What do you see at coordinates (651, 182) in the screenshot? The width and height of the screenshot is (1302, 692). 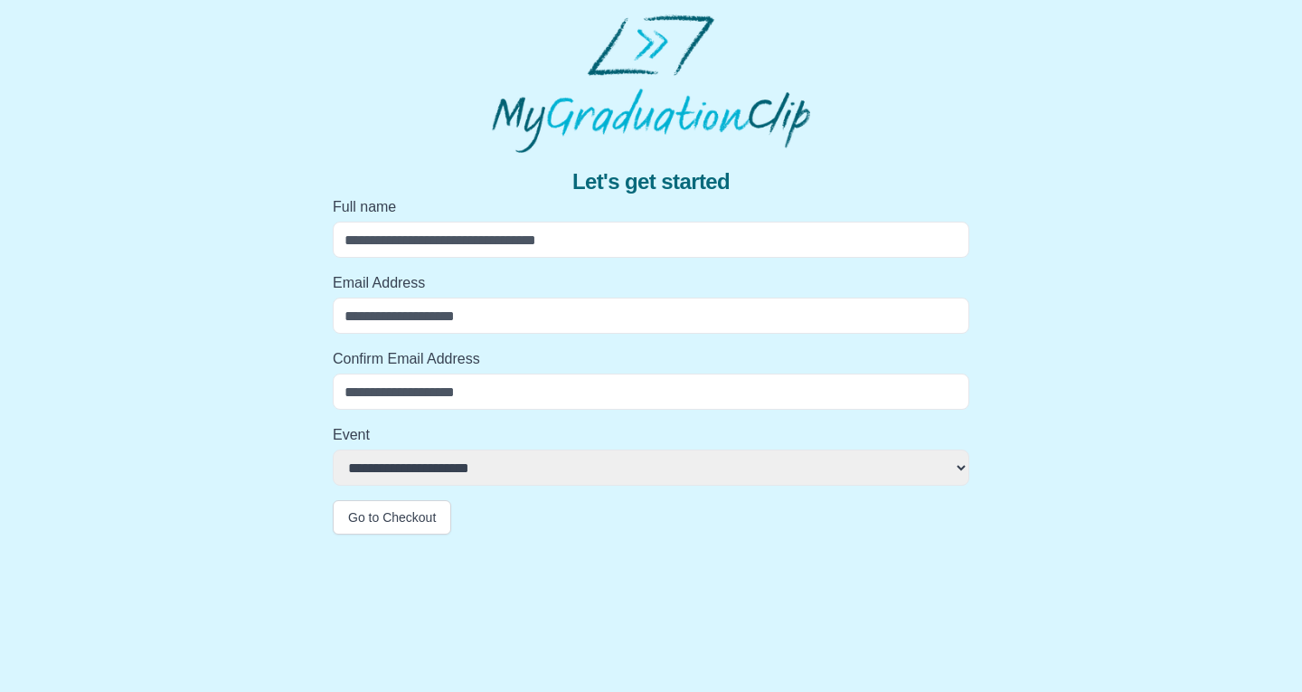 I see `span: Let's get started` at bounding box center [651, 182].